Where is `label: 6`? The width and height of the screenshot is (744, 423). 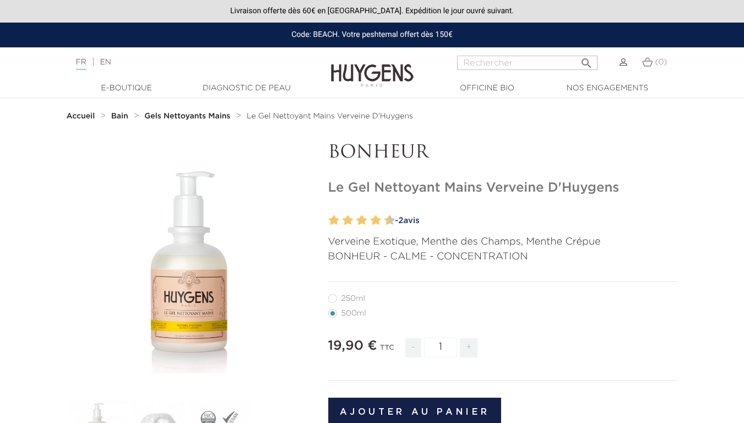 label: 6 is located at coordinates (363, 220).